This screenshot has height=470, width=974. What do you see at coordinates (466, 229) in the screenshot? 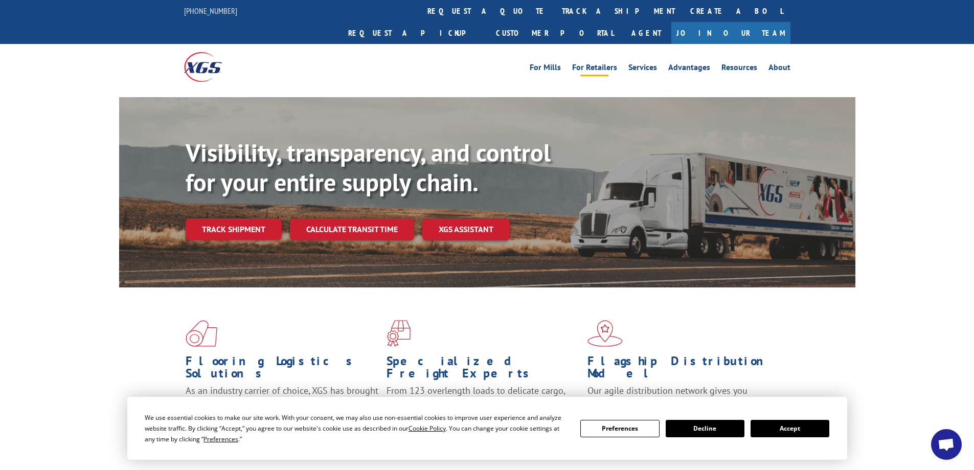
I see `a: XGS ASSISTANT` at bounding box center [466, 229].